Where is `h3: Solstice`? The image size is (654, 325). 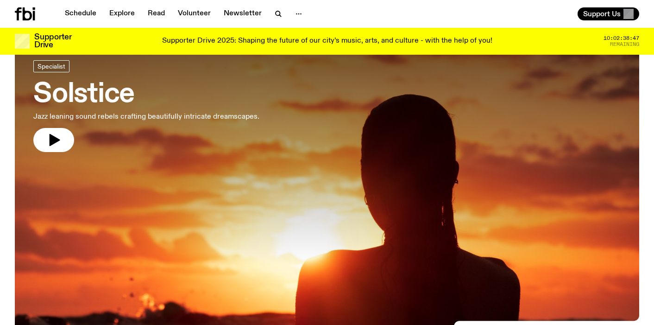
h3: Solstice is located at coordinates (146, 94).